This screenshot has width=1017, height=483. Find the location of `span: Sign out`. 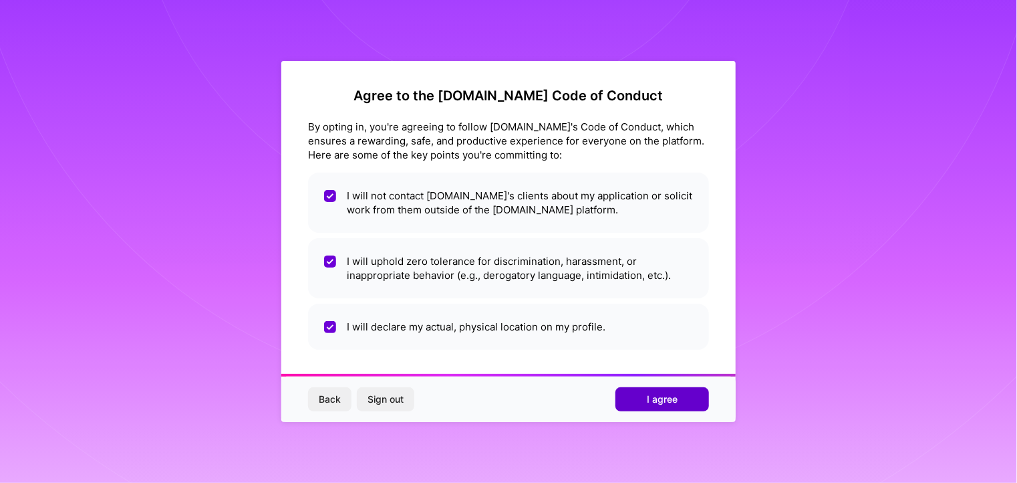

span: Sign out is located at coordinates (386, 399).